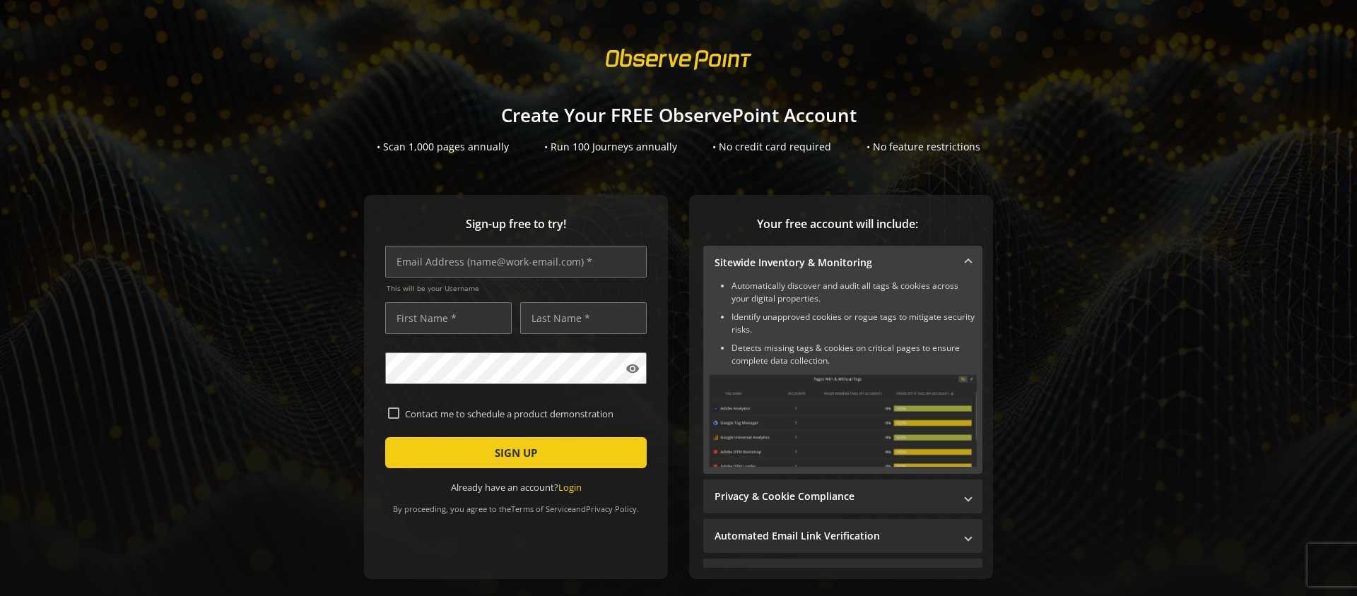 Image resolution: width=1357 pixels, height=596 pixels. What do you see at coordinates (842, 377) in the screenshot?
I see `div: Sitewide Inventory & Monitoring` at bounding box center [842, 377].